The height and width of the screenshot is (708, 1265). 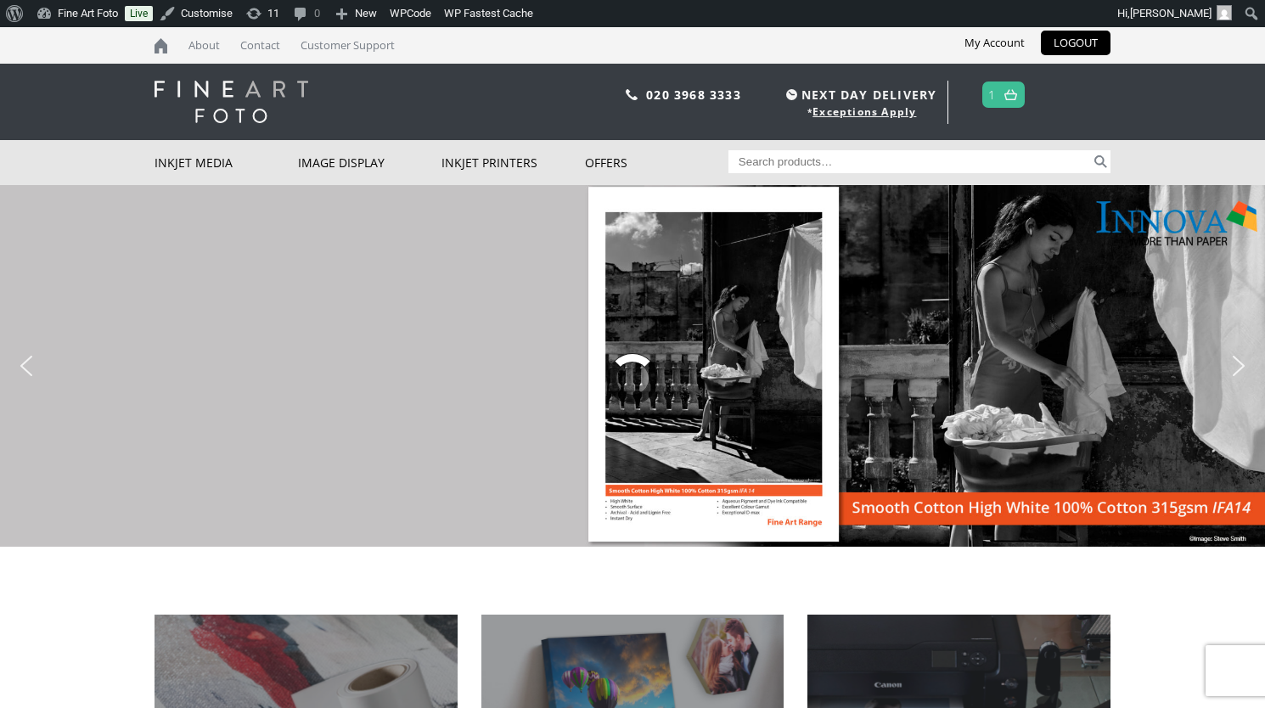 I want to click on a: My Account, so click(x=994, y=42).